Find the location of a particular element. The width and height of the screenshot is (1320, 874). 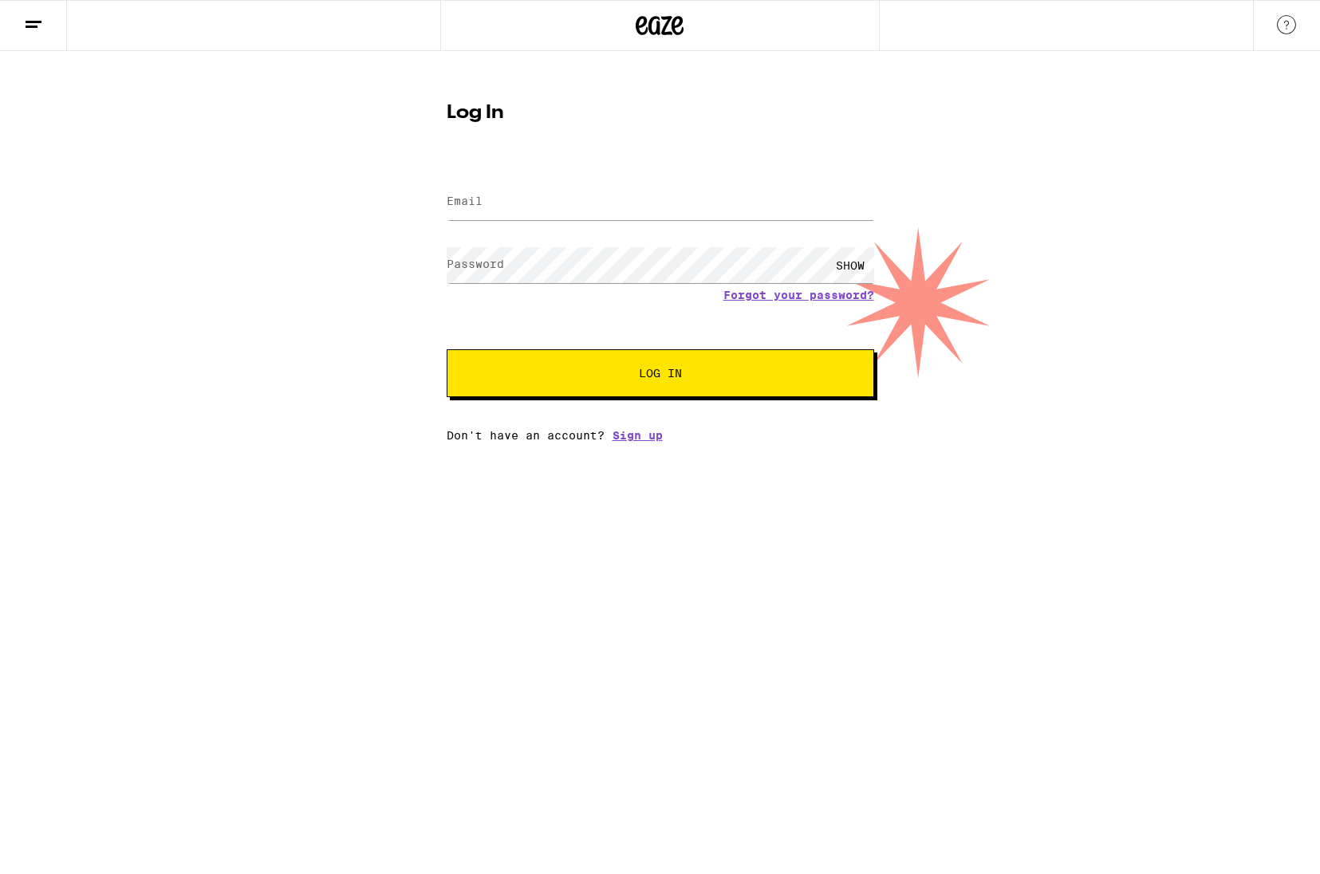

span: Log In is located at coordinates (661, 373).